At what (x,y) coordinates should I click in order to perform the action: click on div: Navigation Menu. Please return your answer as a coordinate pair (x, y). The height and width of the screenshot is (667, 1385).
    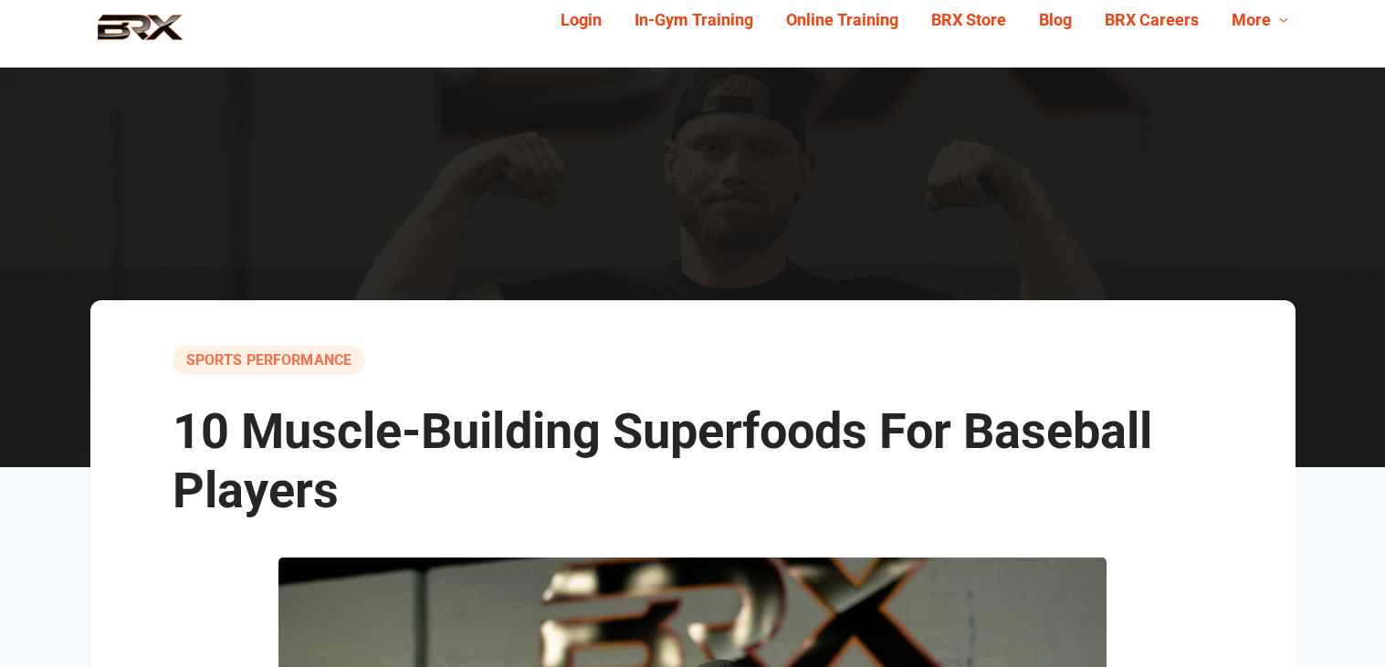
    Looking at the image, I should click on (917, 20).